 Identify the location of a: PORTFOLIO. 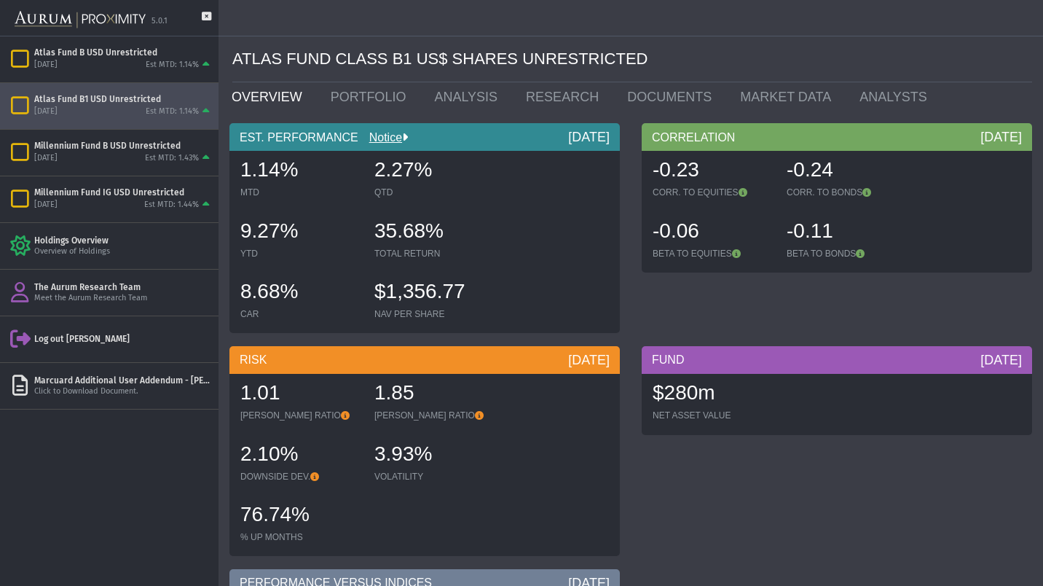
(372, 97).